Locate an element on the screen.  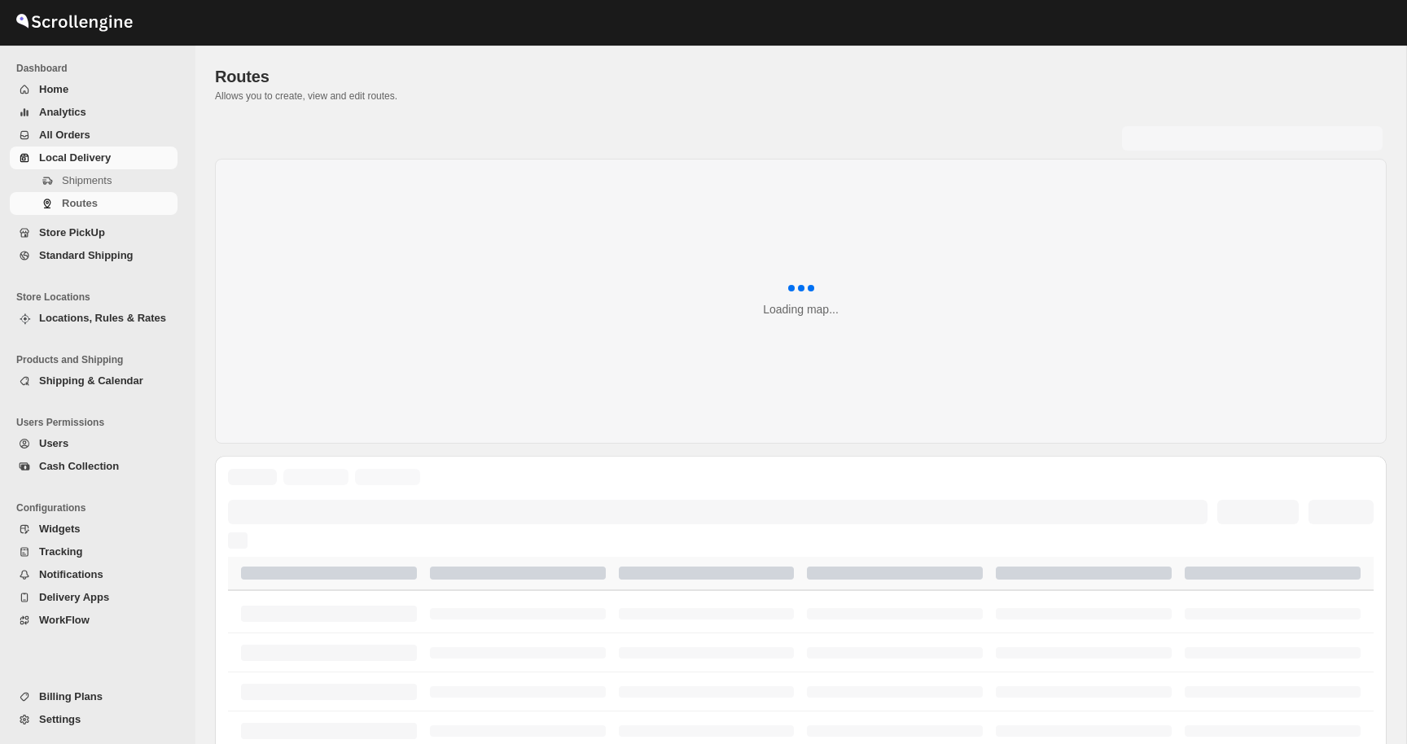
span: Shipments is located at coordinates (86, 180).